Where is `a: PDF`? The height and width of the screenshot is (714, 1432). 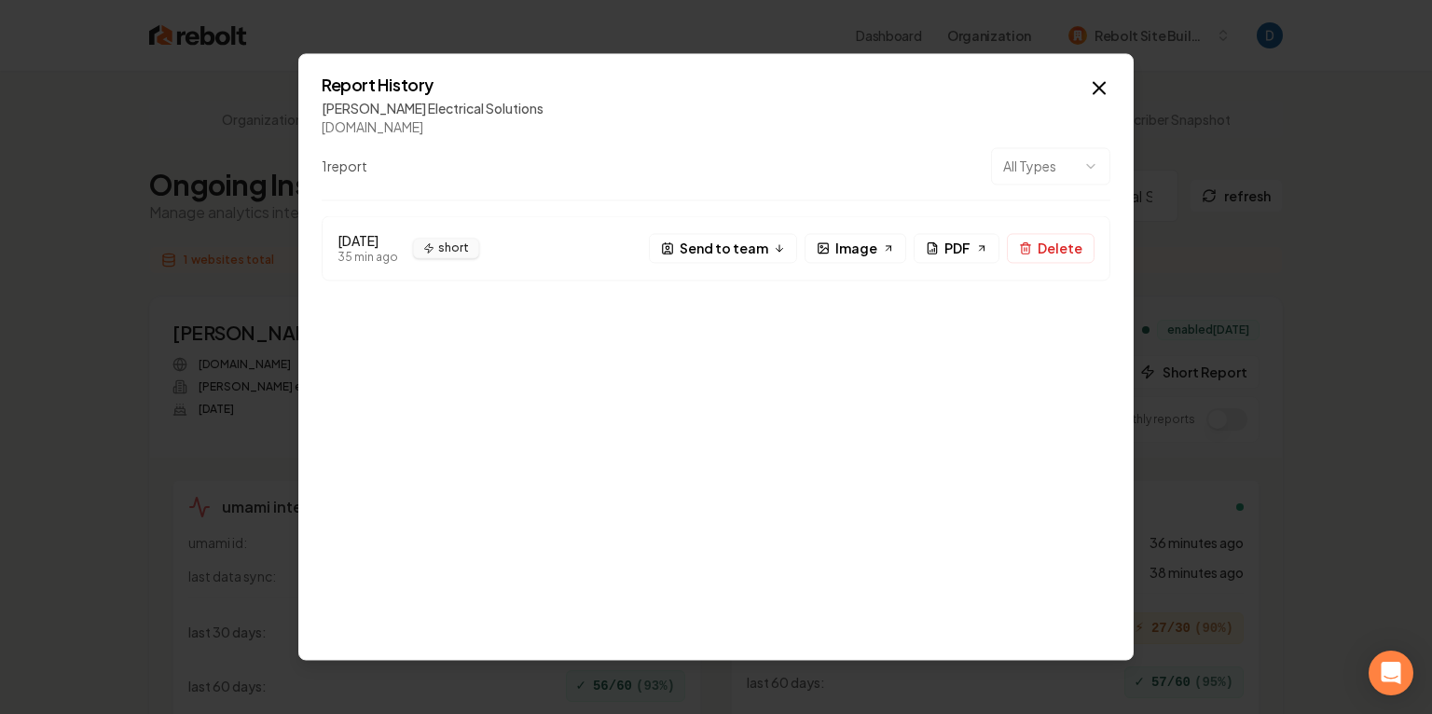 a: PDF is located at coordinates (956, 248).